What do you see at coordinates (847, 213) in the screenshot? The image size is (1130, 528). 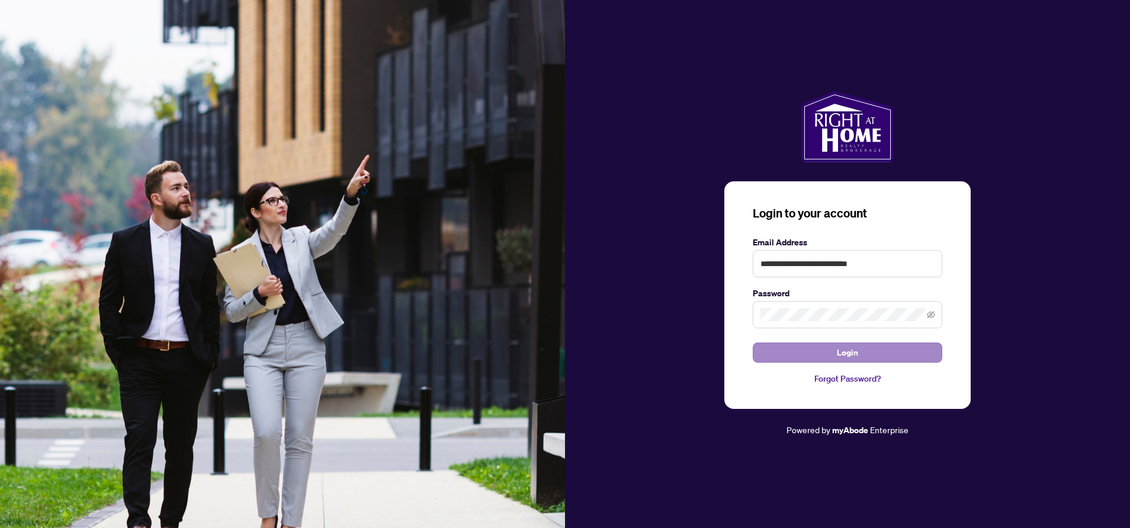 I see `h3: Login to your account` at bounding box center [847, 213].